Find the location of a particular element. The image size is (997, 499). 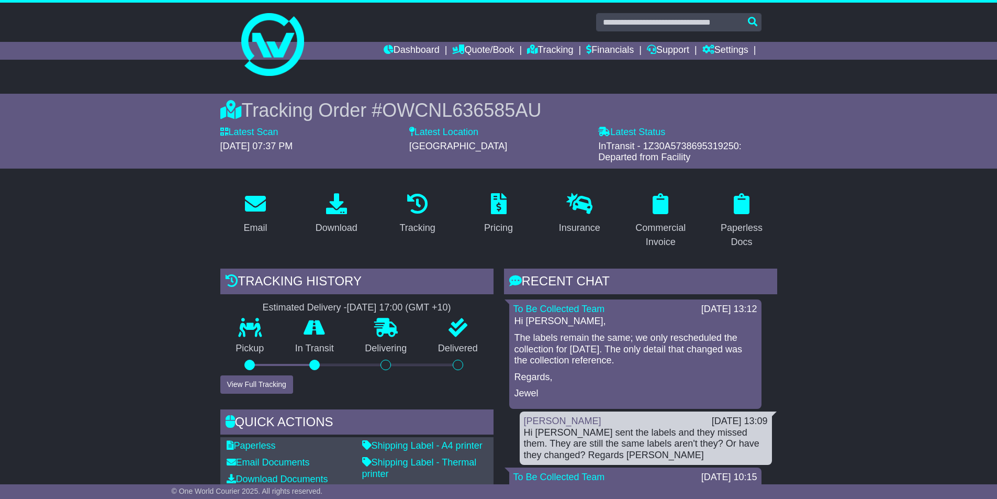

span: InTransit - 1Z30A5738695319250: Departed from Facility is located at coordinates (670, 152).